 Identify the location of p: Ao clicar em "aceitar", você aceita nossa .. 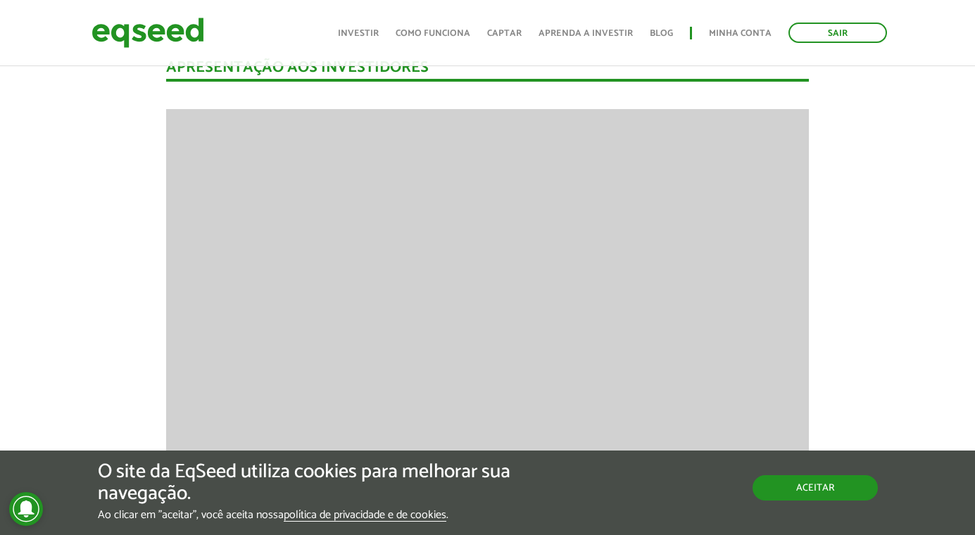
(332, 515).